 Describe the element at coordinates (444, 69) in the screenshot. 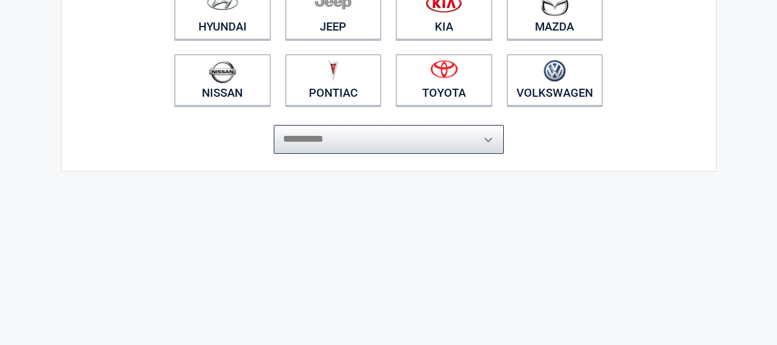

I see `img: toyota` at that location.